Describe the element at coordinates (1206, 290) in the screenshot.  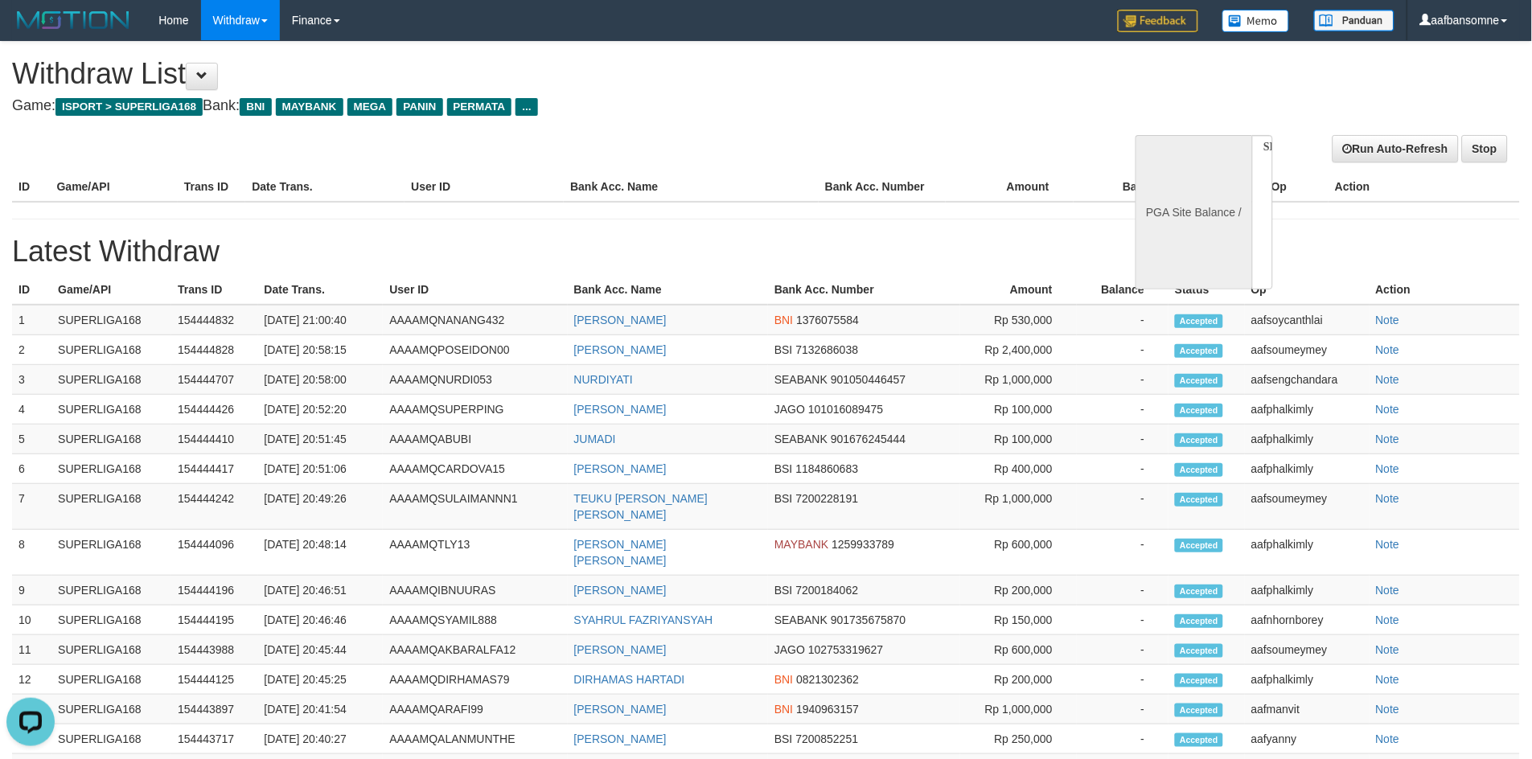
I see `th: Status` at that location.